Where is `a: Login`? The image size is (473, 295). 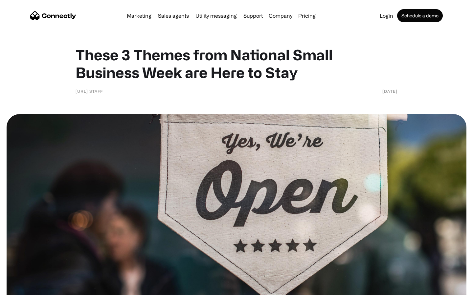
a: Login is located at coordinates (386, 16).